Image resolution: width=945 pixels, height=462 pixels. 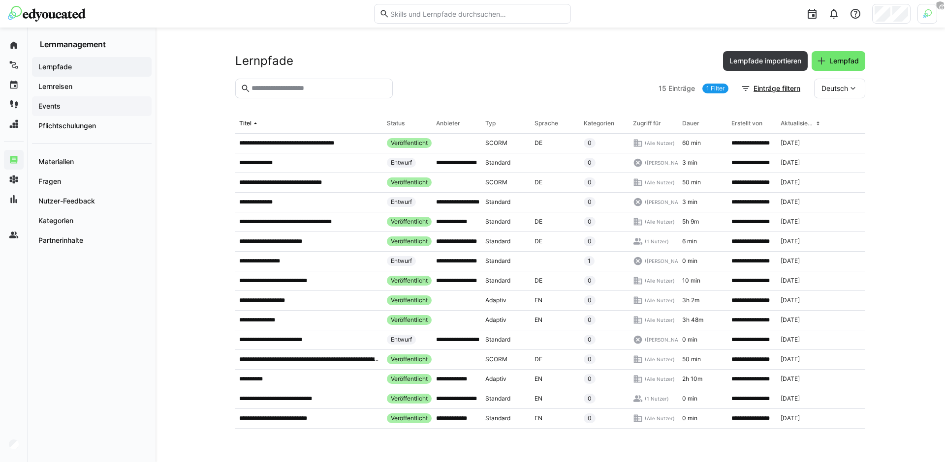 What do you see at coordinates (589, 261) in the screenshot?
I see `span: 1` at bounding box center [589, 261].